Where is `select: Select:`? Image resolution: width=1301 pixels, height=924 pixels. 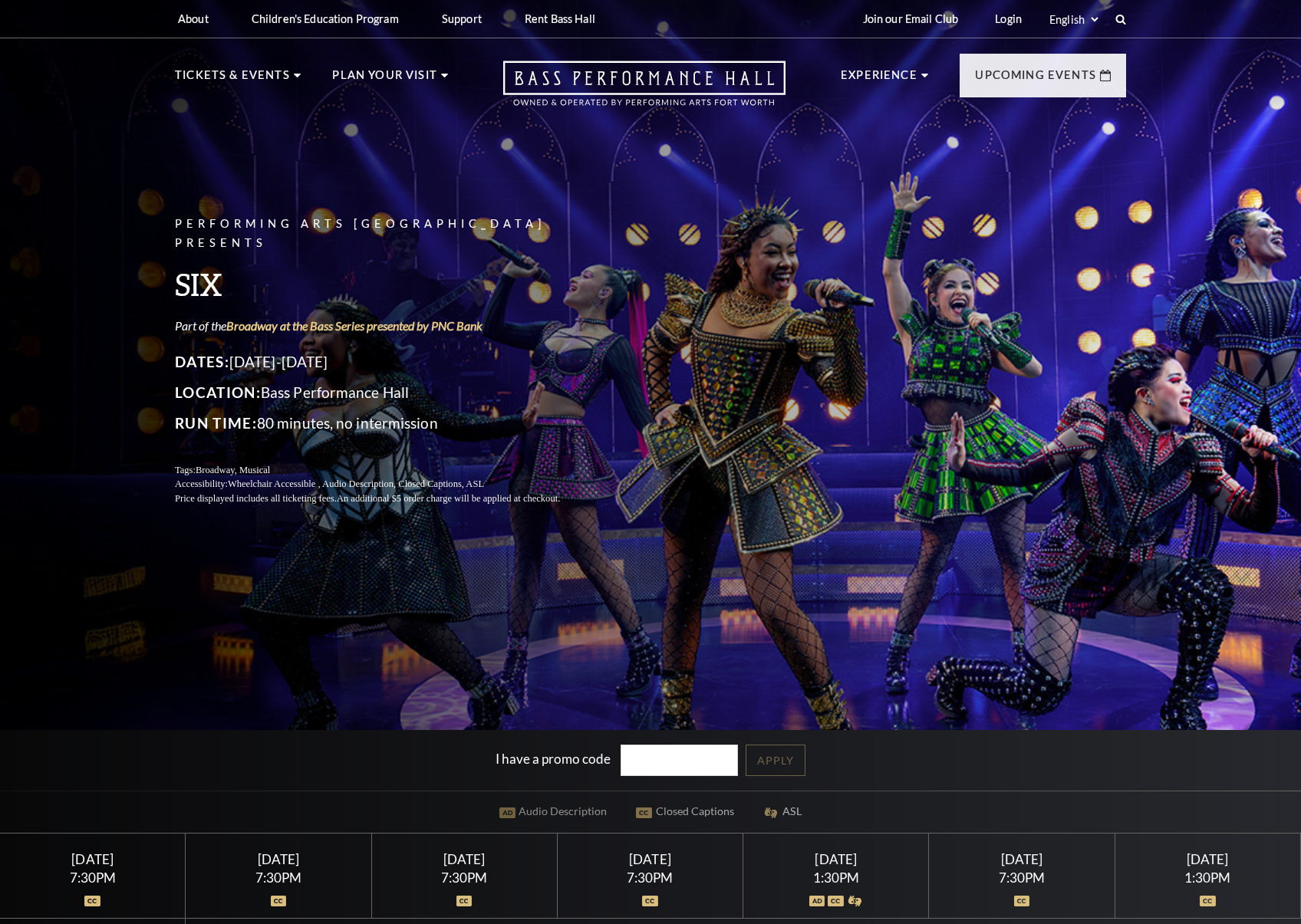
select: Select: is located at coordinates (1073, 19).